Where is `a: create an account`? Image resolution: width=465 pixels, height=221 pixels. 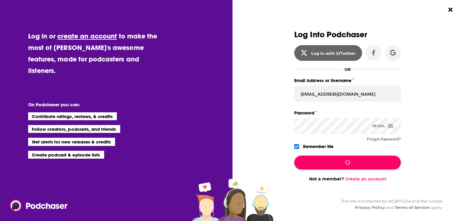 a: create an account is located at coordinates (87, 36).